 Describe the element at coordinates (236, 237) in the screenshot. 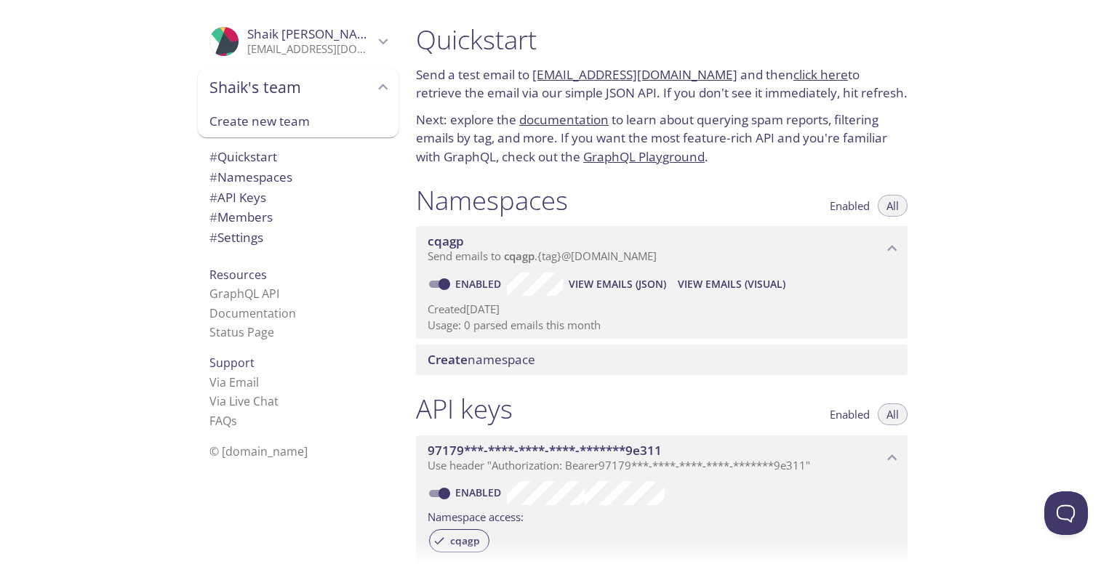

I see `span: Settings` at that location.